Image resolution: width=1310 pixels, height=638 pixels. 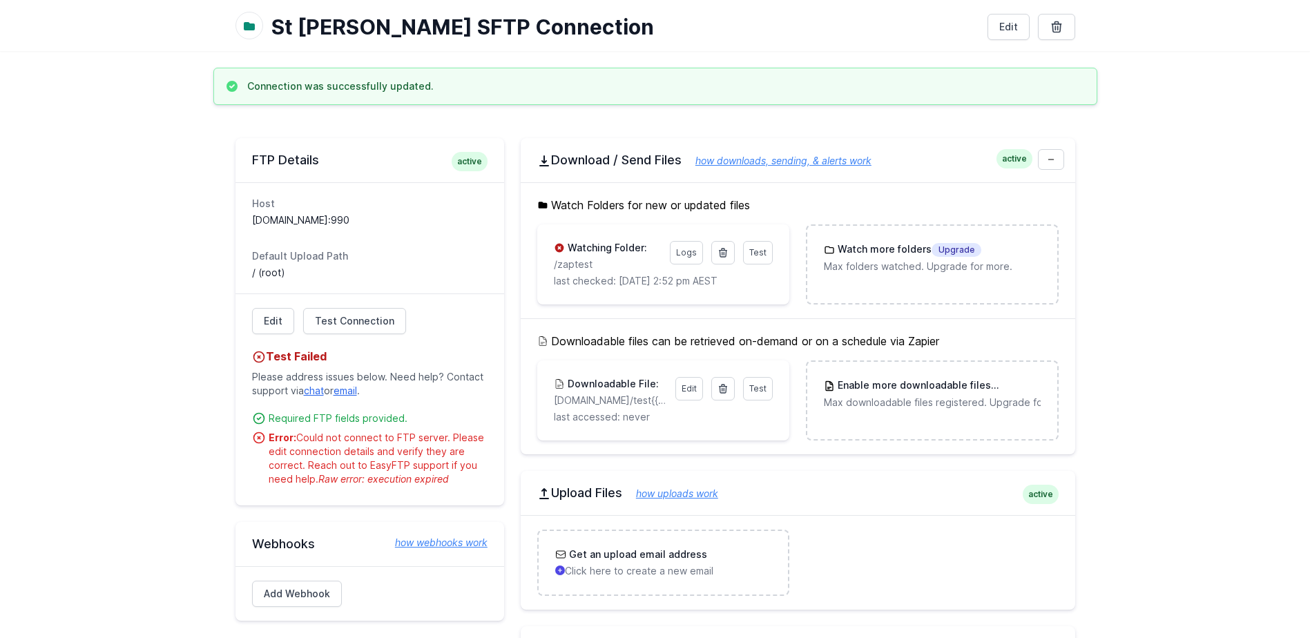 What do you see at coordinates (776, 160) in the screenshot?
I see `a: how downloads, sending, & alerts work` at bounding box center [776, 160].